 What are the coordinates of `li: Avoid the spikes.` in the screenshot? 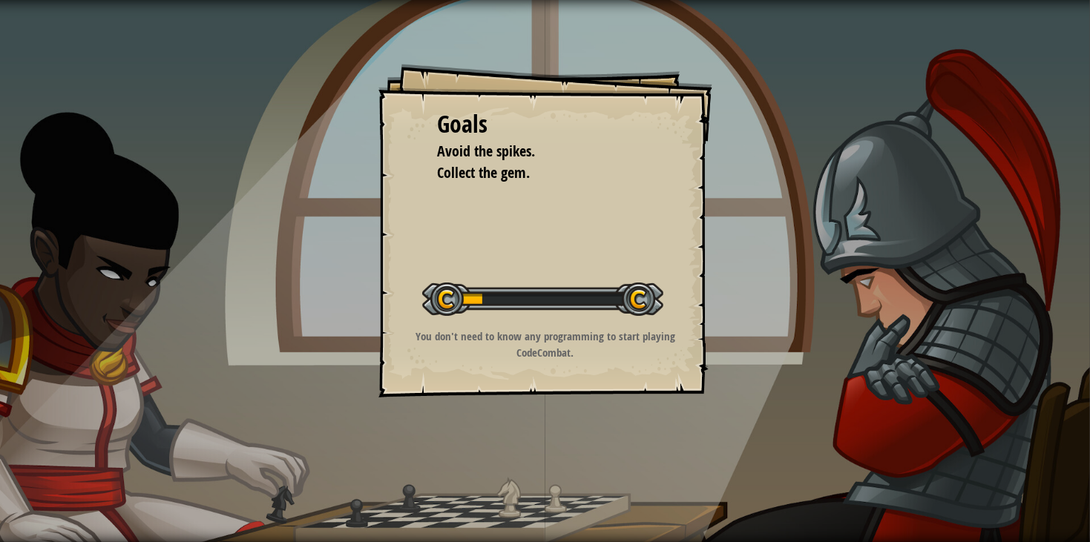 It's located at (534, 151).